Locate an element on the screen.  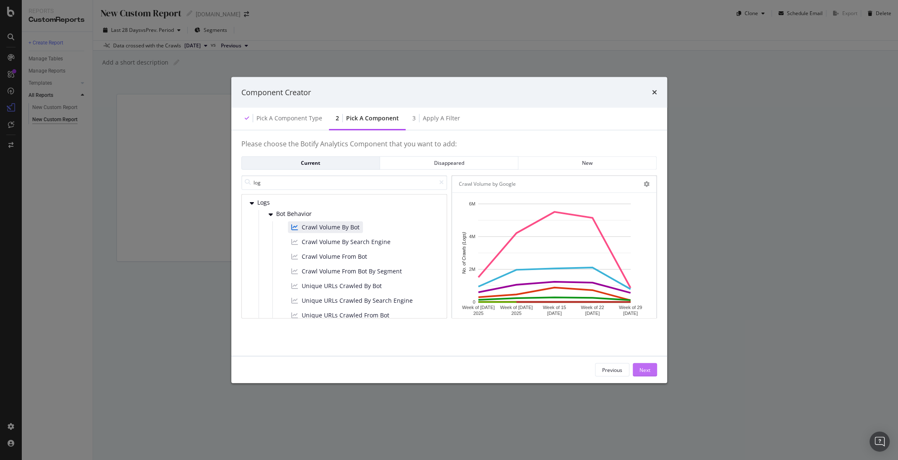
div: Next is located at coordinates (645, 369).